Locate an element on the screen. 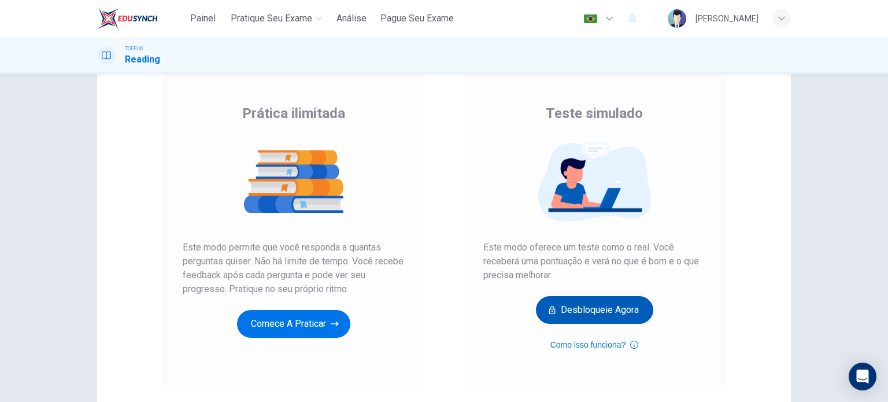  img: EduSynch logo is located at coordinates (127, 18).